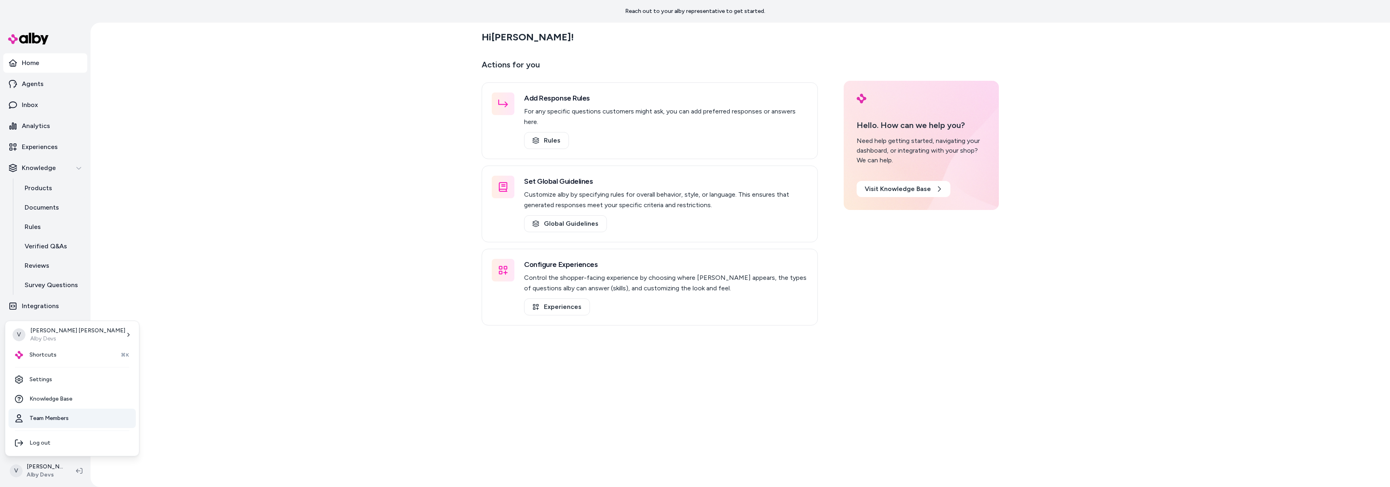 The width and height of the screenshot is (1390, 487). I want to click on p: Alby Devs, so click(78, 339).